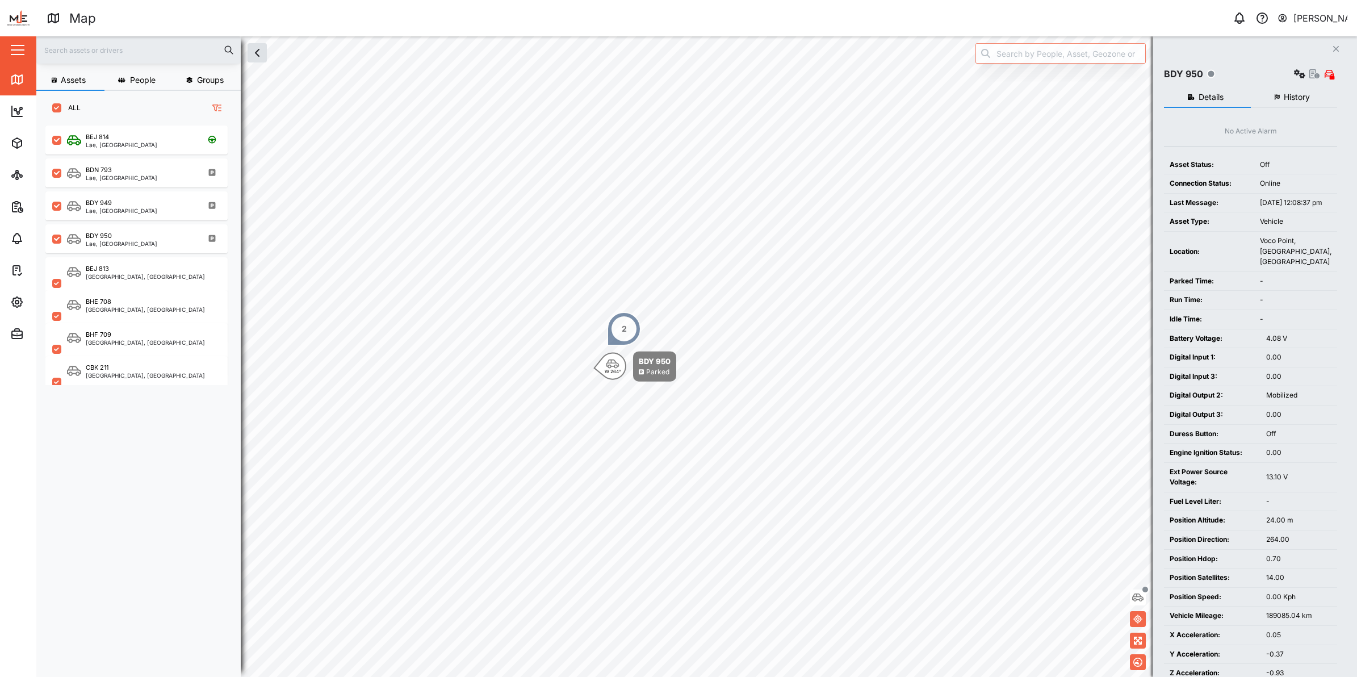  Describe the element at coordinates (1212, 577) in the screenshot. I see `div: Position Satellites:` at that location.